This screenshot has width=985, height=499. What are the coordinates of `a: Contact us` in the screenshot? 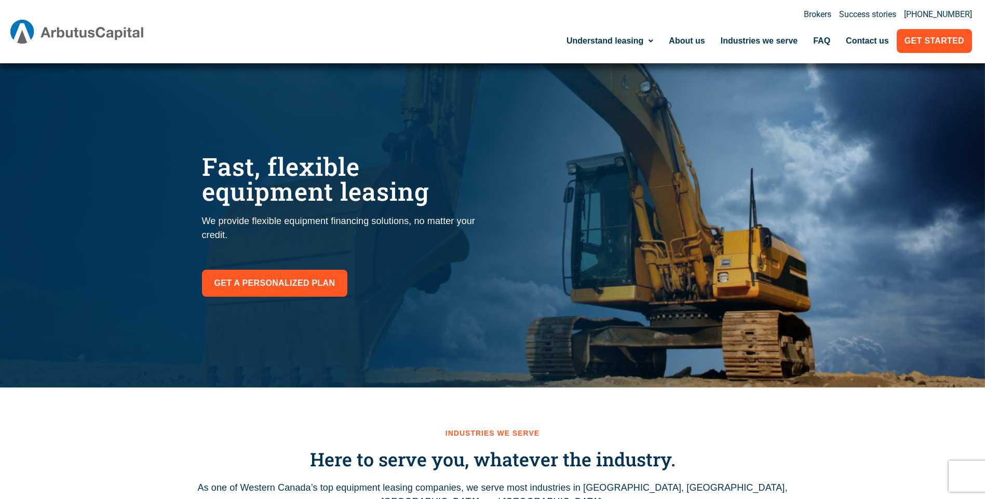 It's located at (867, 41).